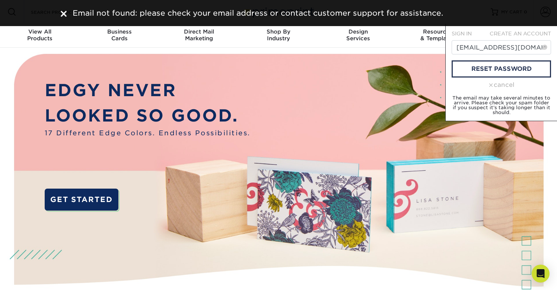 The width and height of the screenshot is (557, 290). What do you see at coordinates (462, 33) in the screenshot?
I see `span: SIGN IN` at bounding box center [462, 33].